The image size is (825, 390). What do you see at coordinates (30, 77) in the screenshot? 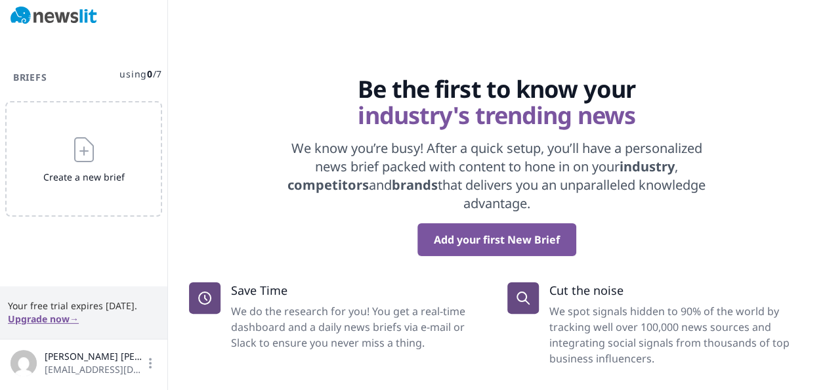
I see `h3: Briefs` at bounding box center [30, 77].